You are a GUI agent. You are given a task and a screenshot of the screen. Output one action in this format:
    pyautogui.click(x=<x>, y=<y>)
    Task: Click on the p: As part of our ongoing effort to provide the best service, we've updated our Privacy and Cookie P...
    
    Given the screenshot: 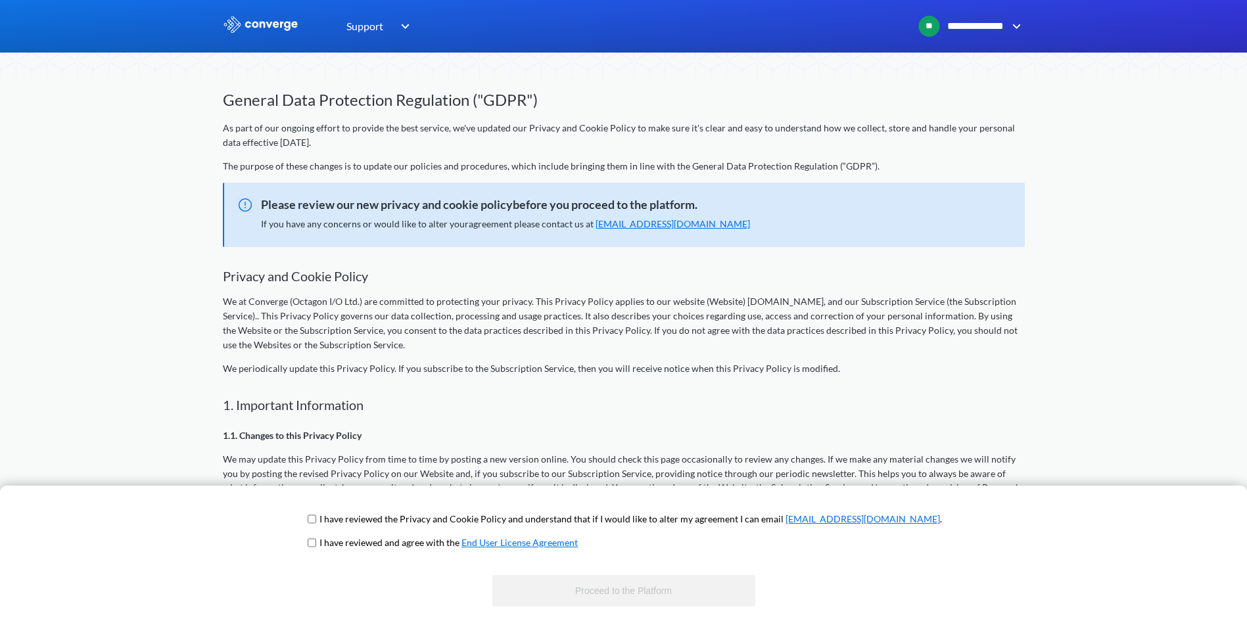 What is the action you would take?
    pyautogui.click(x=624, y=135)
    